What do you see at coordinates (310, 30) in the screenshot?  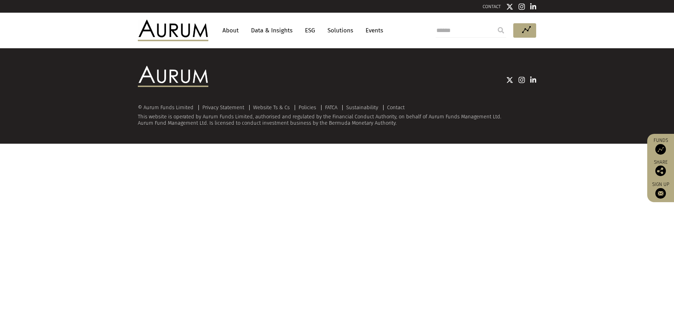 I see `a: ESG` at bounding box center [310, 30].